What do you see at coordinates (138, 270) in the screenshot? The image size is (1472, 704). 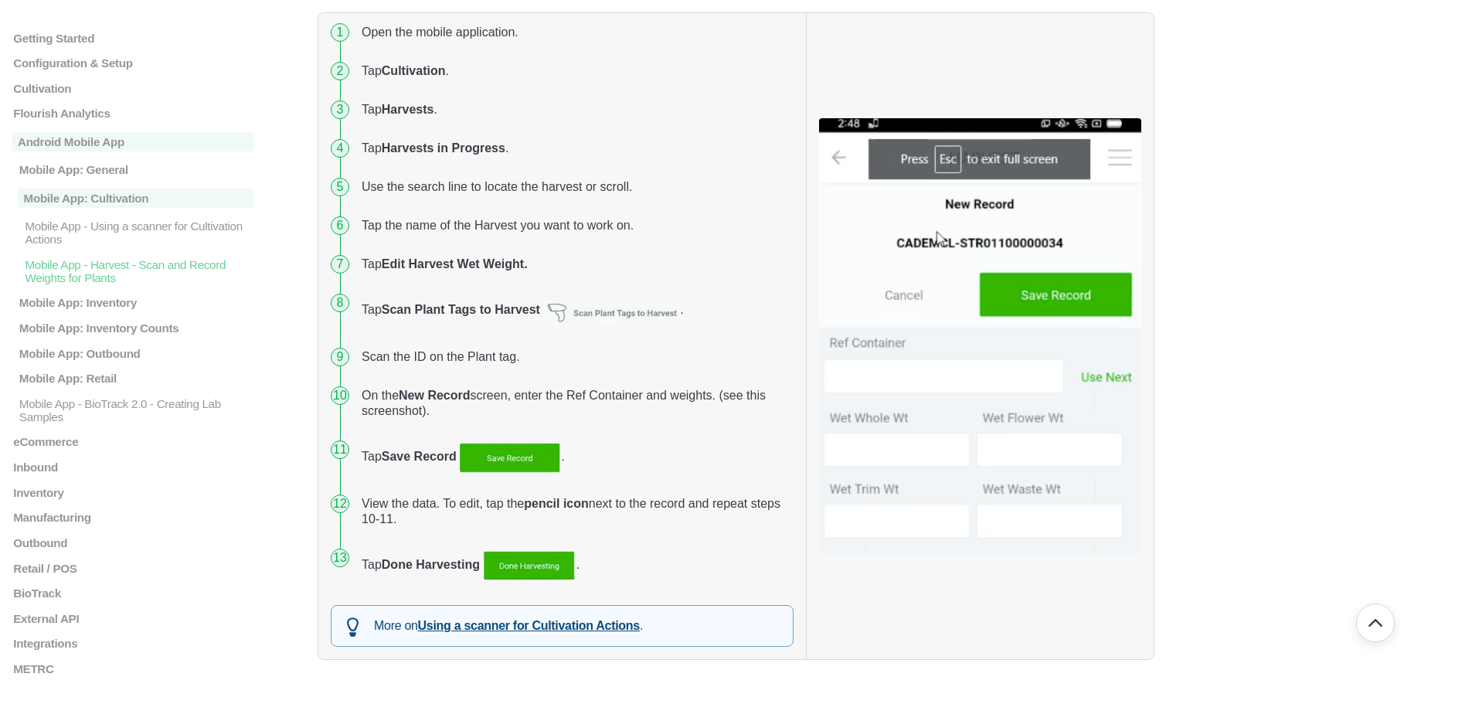 I see `p: Mobile App - Harvest - Scan and Record Weights for Plants` at bounding box center [138, 270].